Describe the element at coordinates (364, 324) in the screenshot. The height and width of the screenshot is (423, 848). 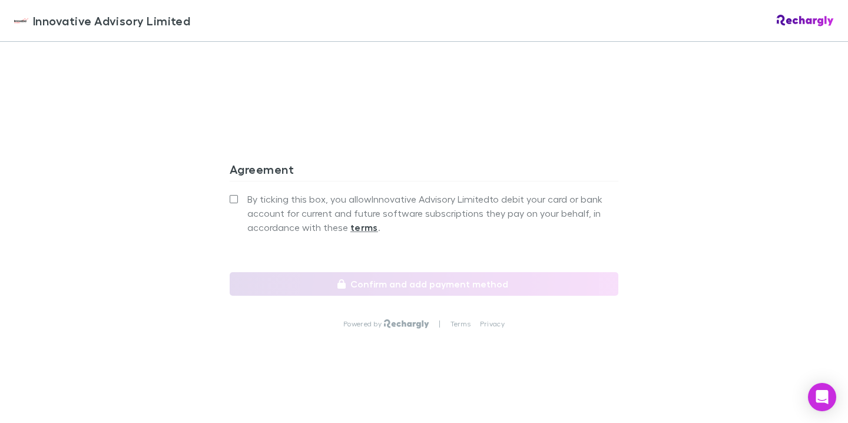
I see `p: Powered by` at that location.